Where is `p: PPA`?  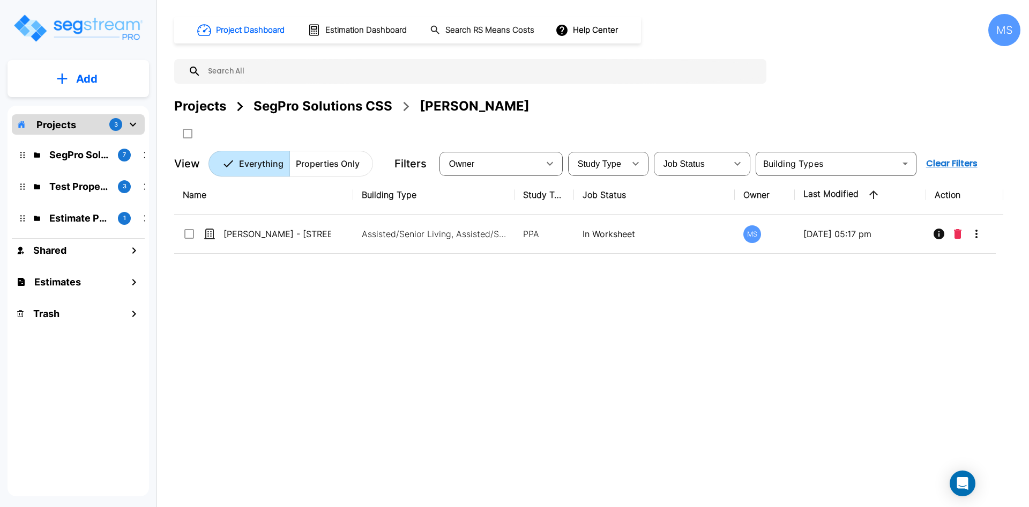
p: PPA is located at coordinates (544, 234).